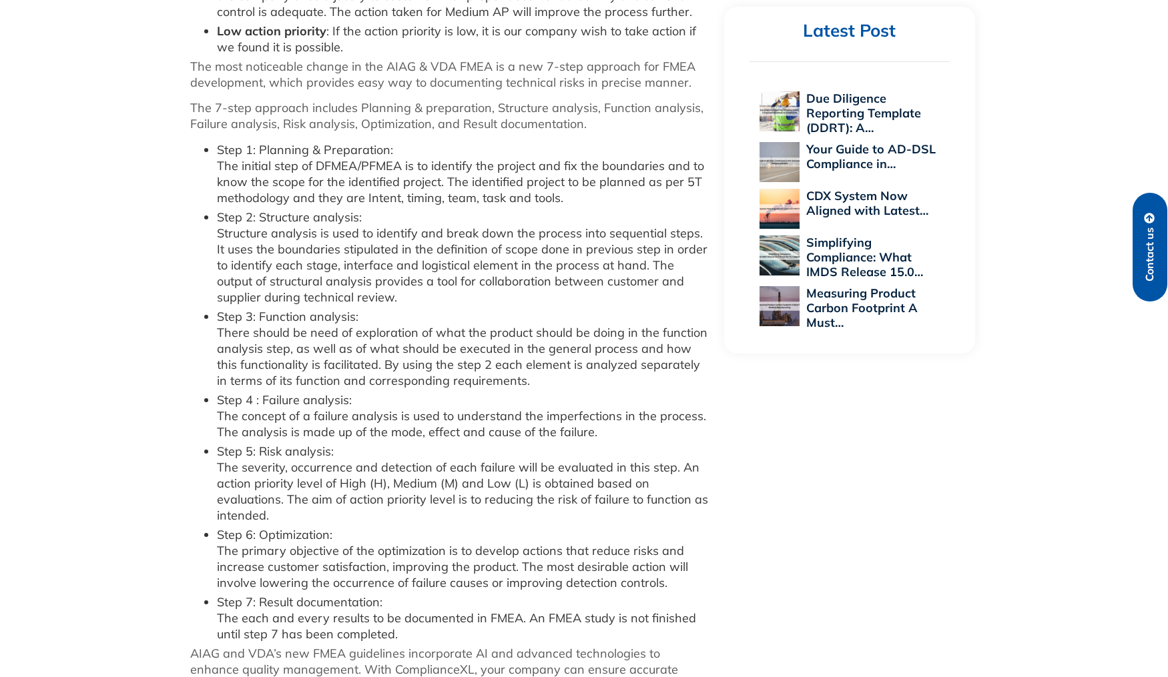 The image size is (1168, 677). Describe the element at coordinates (779, 209) in the screenshot. I see `img: CDX System Now Aligned with Latest EU POPs Rules` at that location.